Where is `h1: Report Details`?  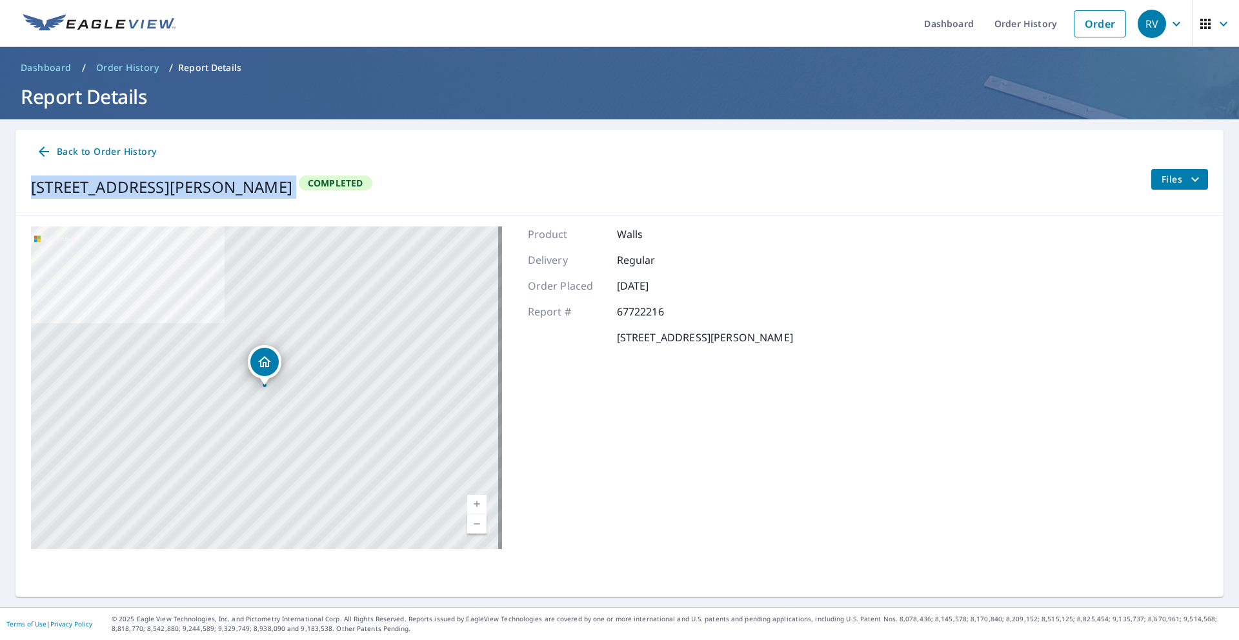 h1: Report Details is located at coordinates (619, 96).